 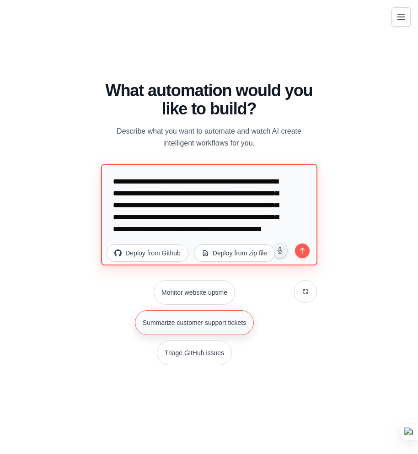 I want to click on button: Monitor website uptime, so click(x=194, y=292).